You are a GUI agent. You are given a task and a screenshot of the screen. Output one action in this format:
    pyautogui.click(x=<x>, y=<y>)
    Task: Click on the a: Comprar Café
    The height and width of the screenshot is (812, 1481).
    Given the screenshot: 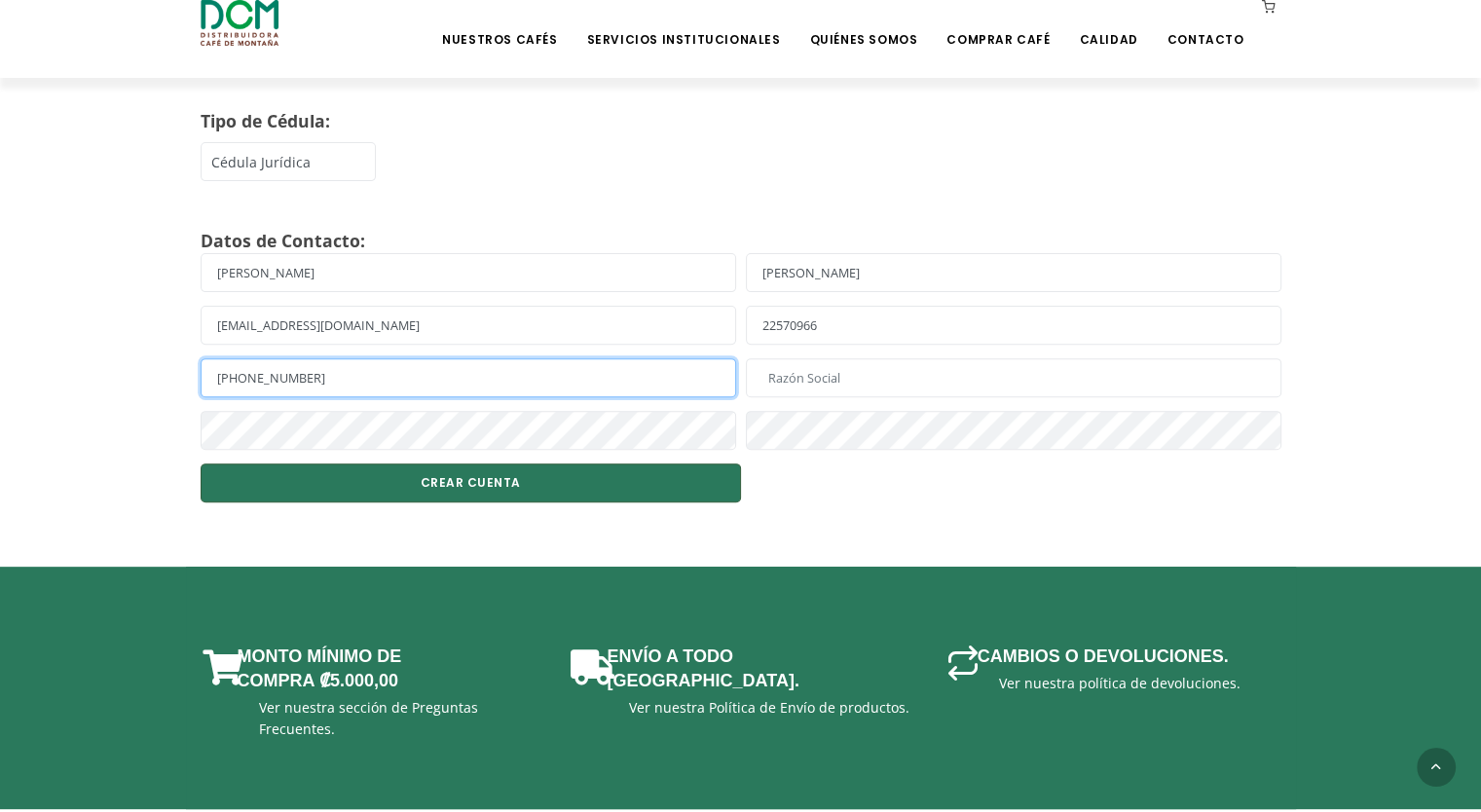 What is the action you would take?
    pyautogui.click(x=998, y=25)
    